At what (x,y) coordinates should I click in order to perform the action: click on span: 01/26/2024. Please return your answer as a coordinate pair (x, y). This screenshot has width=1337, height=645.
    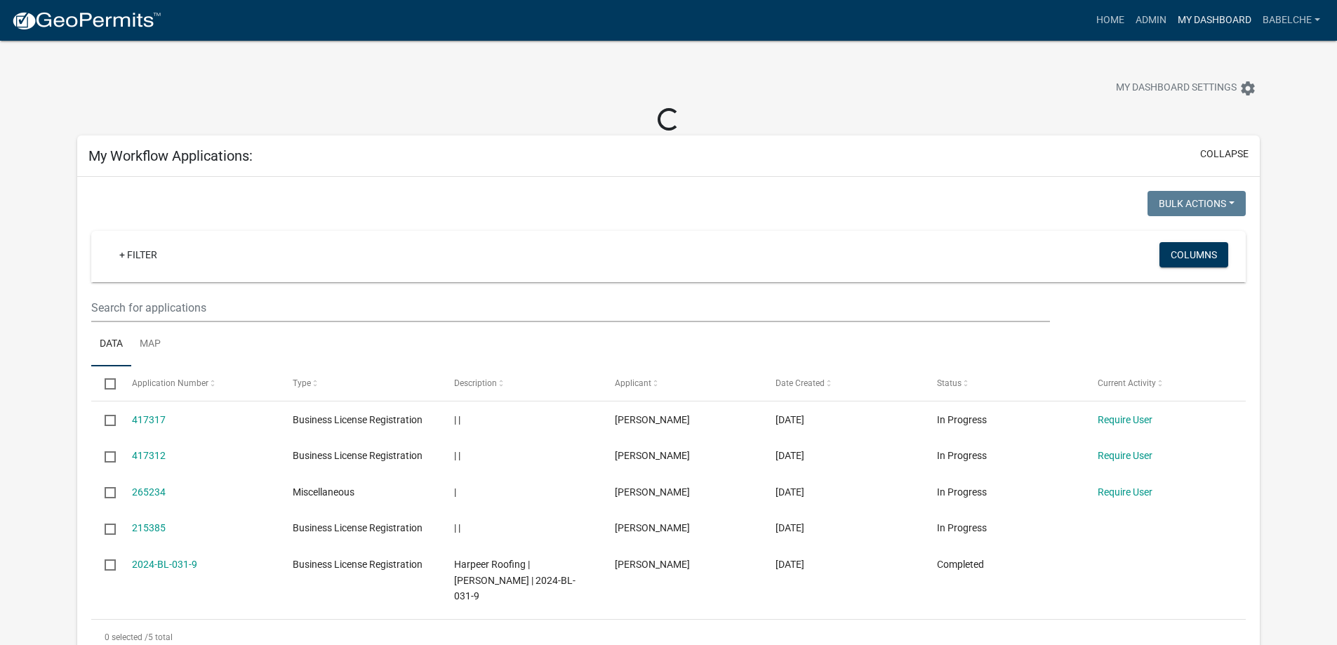
    Looking at the image, I should click on (790, 528).